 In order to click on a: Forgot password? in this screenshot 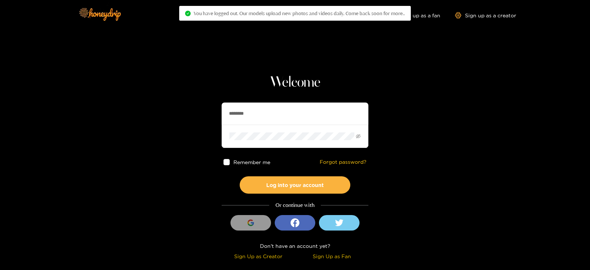, I will do `click(343, 162)`.